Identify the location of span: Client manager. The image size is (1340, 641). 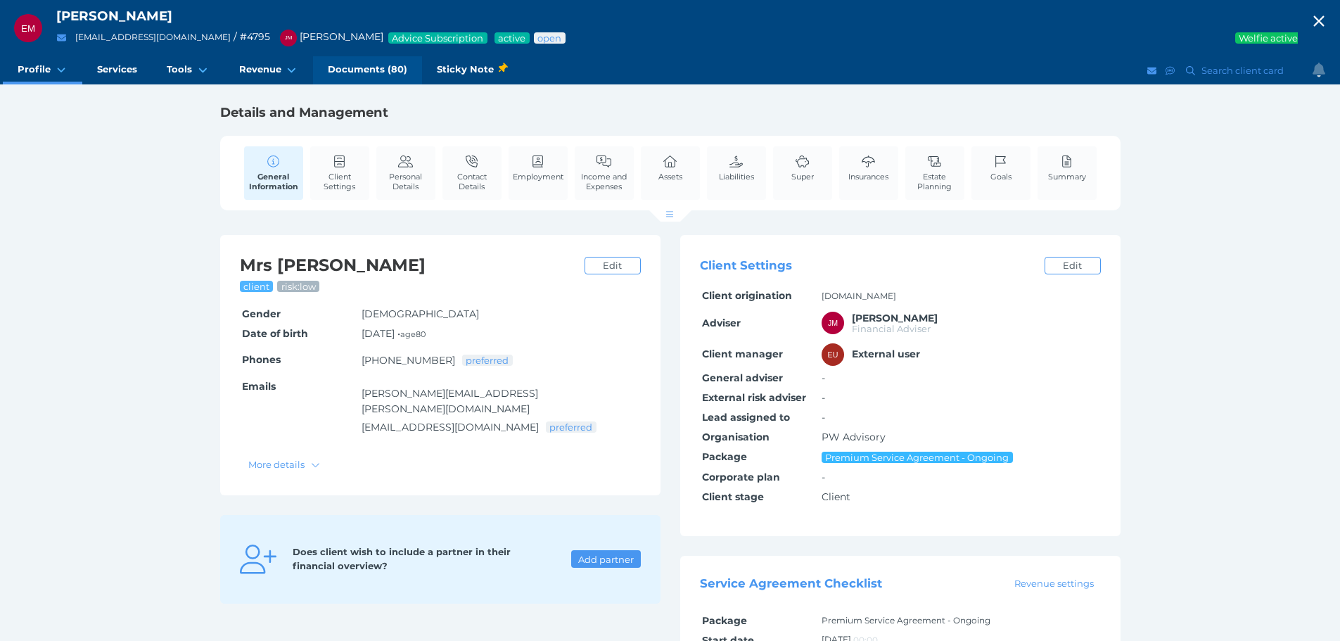
(742, 354).